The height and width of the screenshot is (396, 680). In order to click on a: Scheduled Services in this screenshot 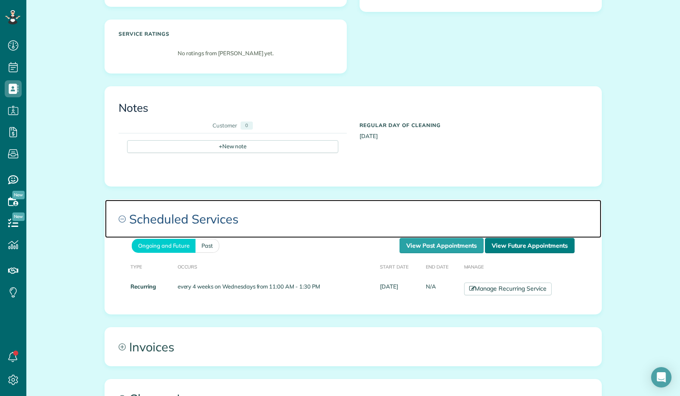, I will do `click(353, 219)`.